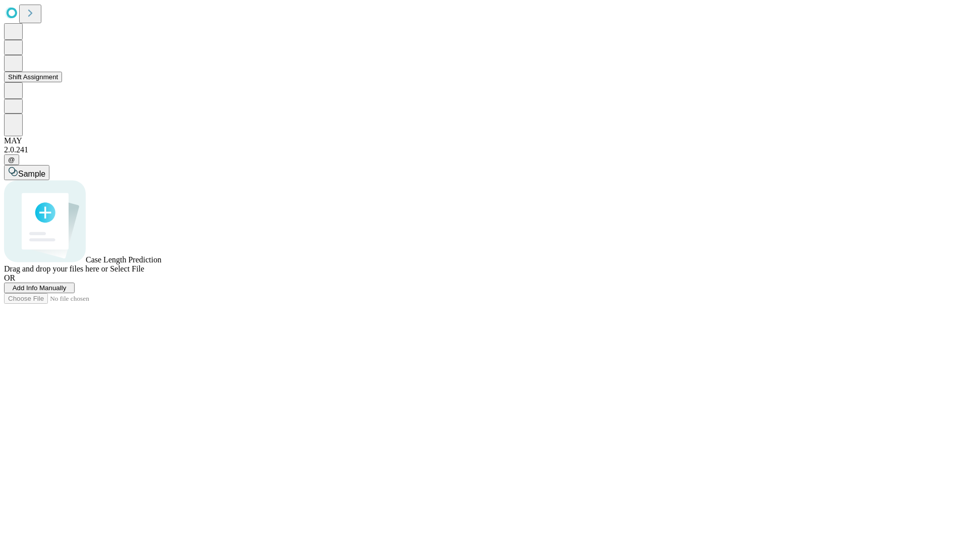  I want to click on span: Case Length Prediction, so click(124, 259).